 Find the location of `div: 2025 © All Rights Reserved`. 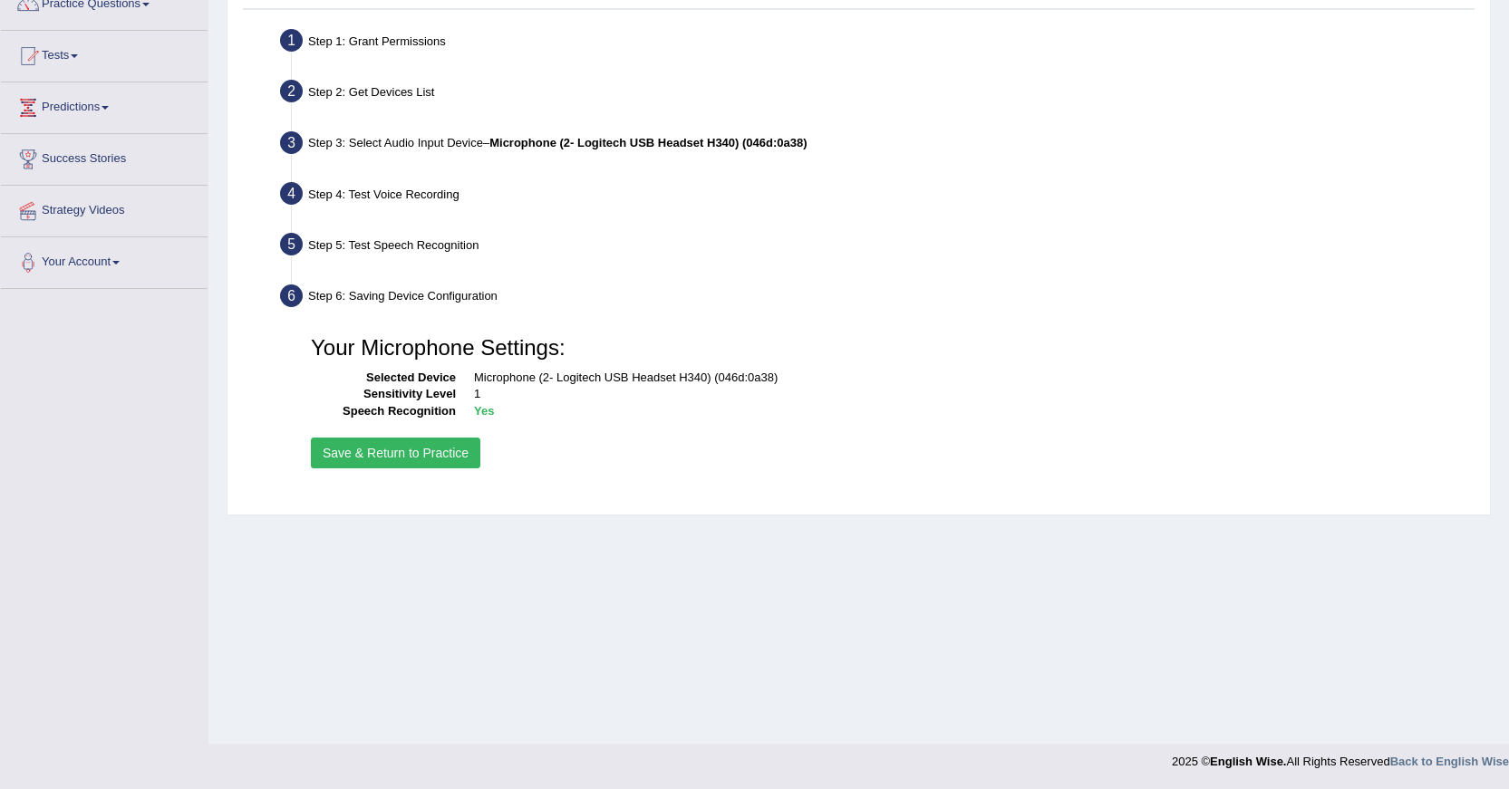

div: 2025 © All Rights Reserved is located at coordinates (1340, 757).